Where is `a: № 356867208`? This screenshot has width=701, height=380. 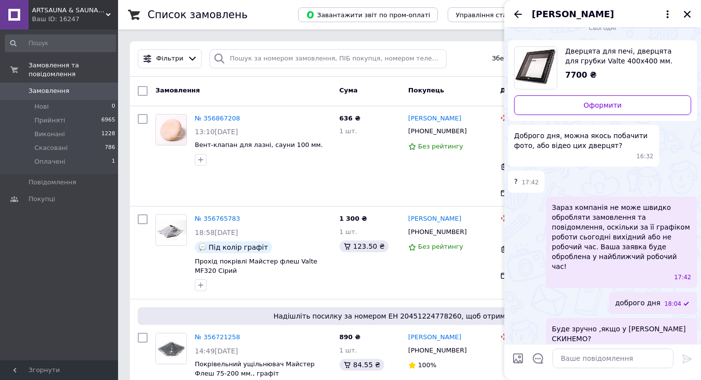 a: № 356867208 is located at coordinates (217, 118).